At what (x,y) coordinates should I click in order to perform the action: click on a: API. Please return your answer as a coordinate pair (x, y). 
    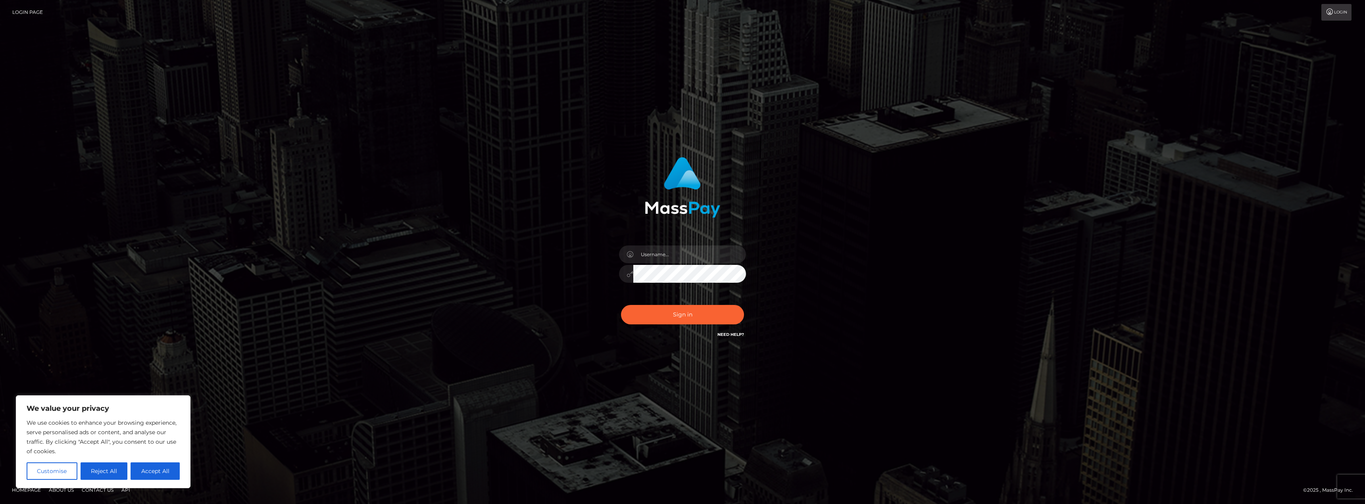
    Looking at the image, I should click on (126, 490).